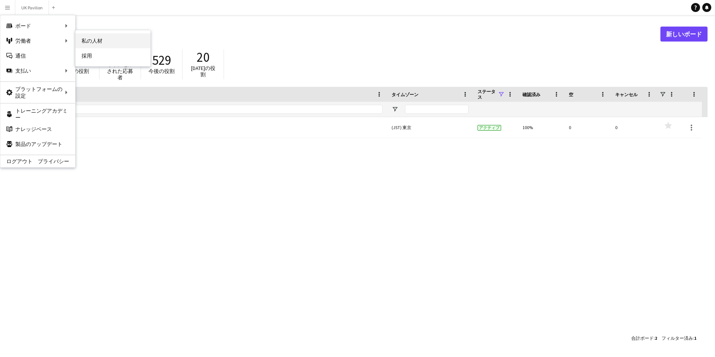 This screenshot has width=715, height=357. Describe the element at coordinates (627, 94) in the screenshot. I see `span: キャンセル` at that location.